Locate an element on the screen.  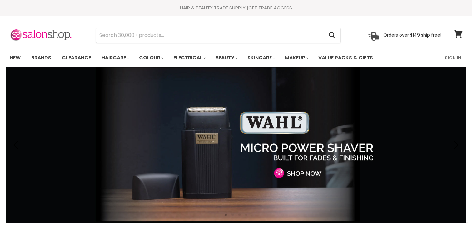
a: Sign In is located at coordinates (453, 58).